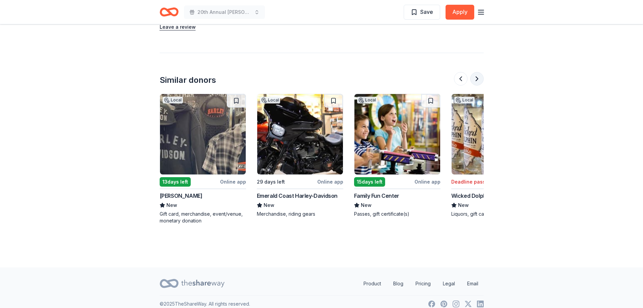 The image size is (643, 308). Describe the element at coordinates (300, 134) in the screenshot. I see `img: Image for Emerald Coast Harley-Davidson` at that location.